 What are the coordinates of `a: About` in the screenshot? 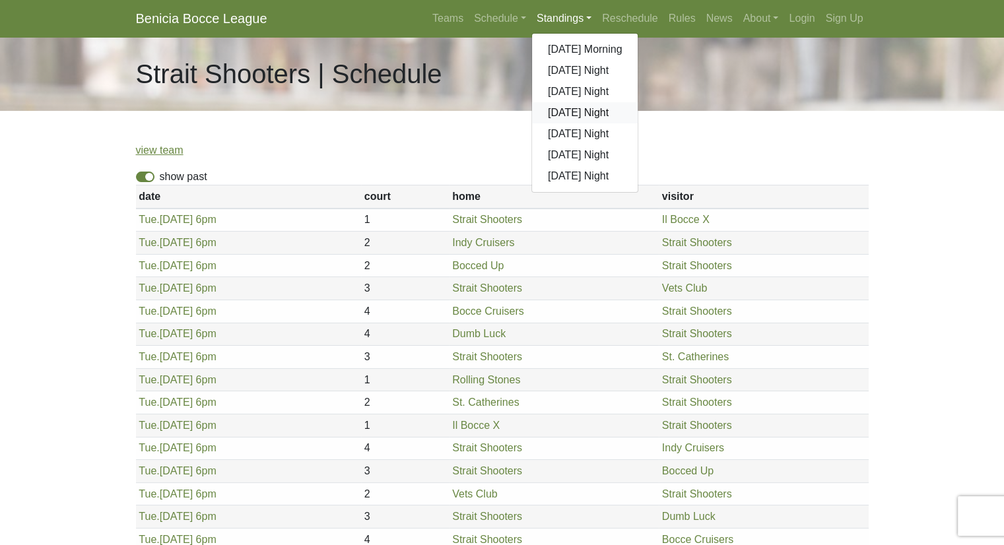 It's located at (761, 18).